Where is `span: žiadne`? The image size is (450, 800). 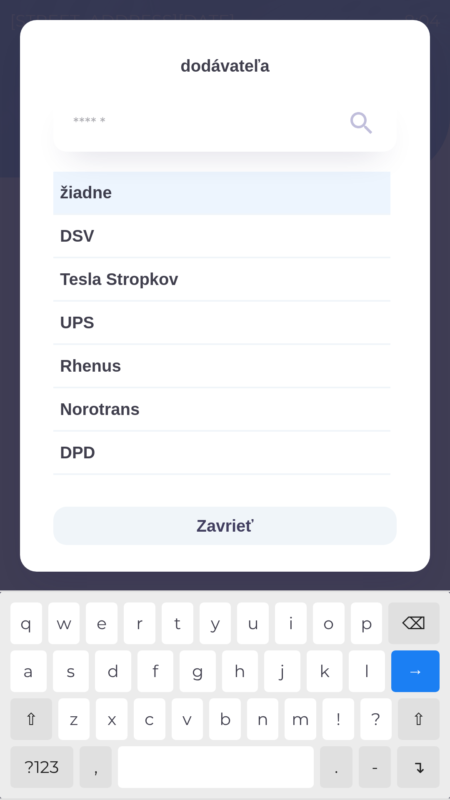 span: žiadne is located at coordinates (222, 193).